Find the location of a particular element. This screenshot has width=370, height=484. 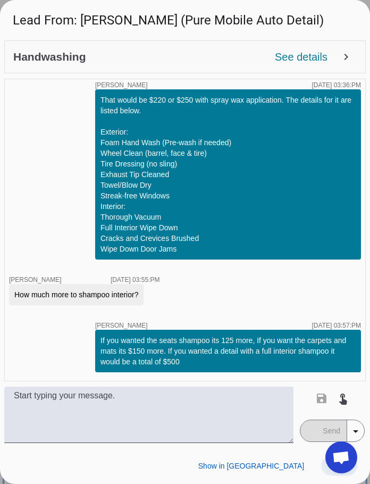

mat-icon: touch_app is located at coordinates (343, 398).